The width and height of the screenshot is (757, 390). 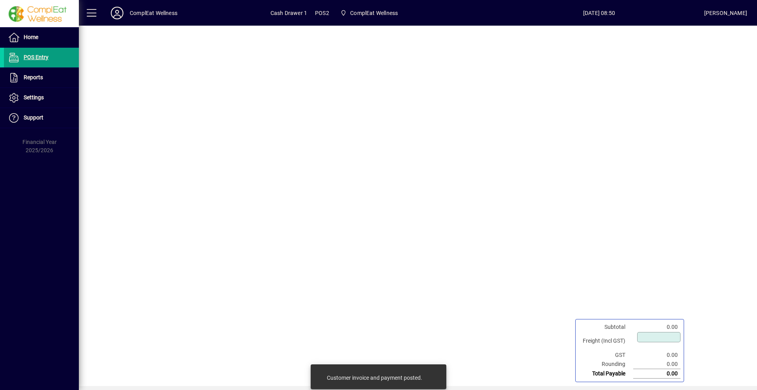 I want to click on button: Profile, so click(x=117, y=13).